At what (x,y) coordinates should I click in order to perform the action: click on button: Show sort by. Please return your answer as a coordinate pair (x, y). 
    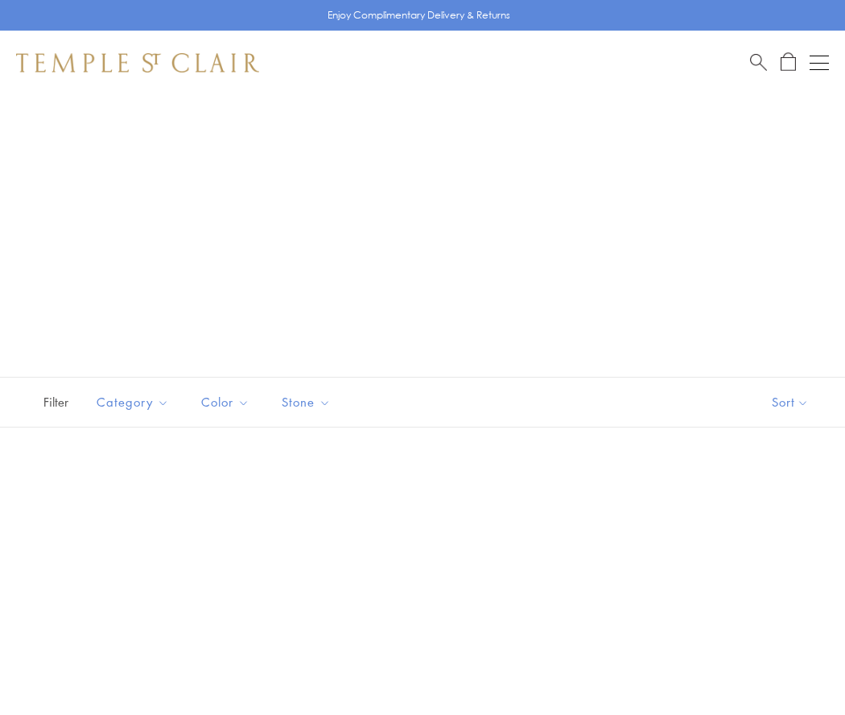
    Looking at the image, I should click on (791, 402).